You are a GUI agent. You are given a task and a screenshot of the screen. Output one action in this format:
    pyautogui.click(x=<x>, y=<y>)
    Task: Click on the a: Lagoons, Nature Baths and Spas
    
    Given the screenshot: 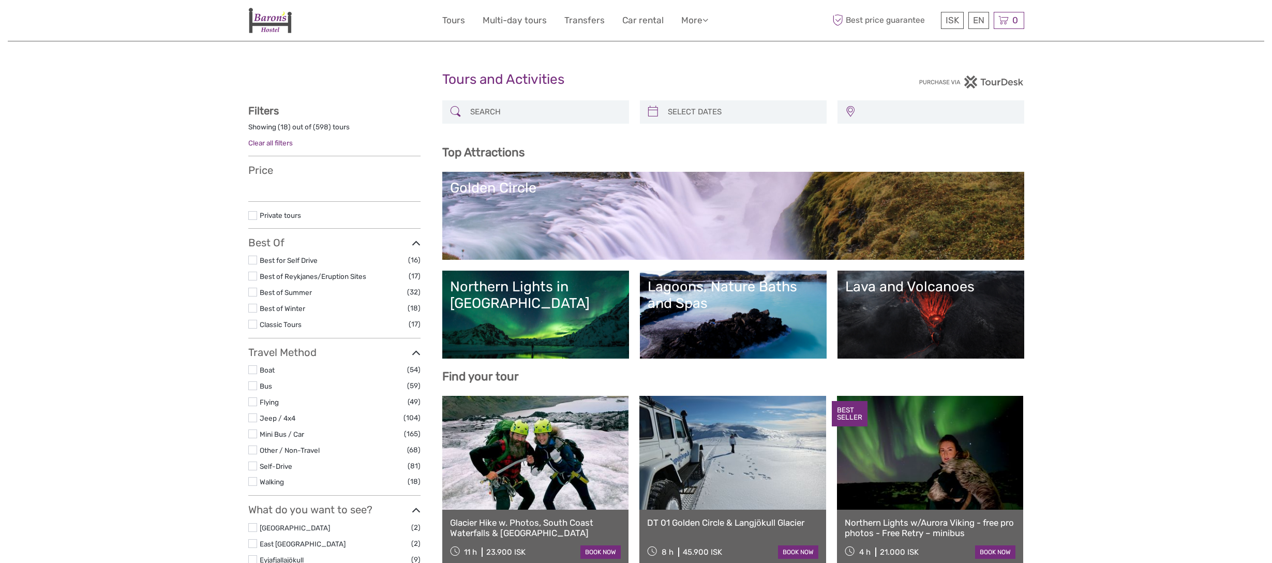 What is the action you would take?
    pyautogui.click(x=733, y=315)
    